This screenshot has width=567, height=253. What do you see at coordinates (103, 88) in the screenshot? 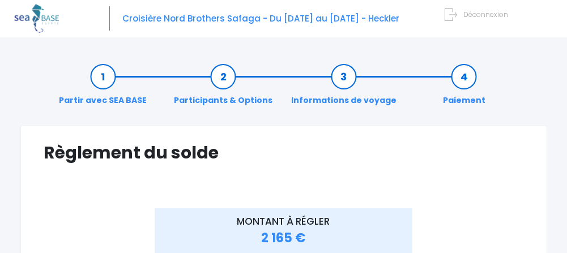
I see `a: Partir avec SEA BASE` at bounding box center [103, 88].